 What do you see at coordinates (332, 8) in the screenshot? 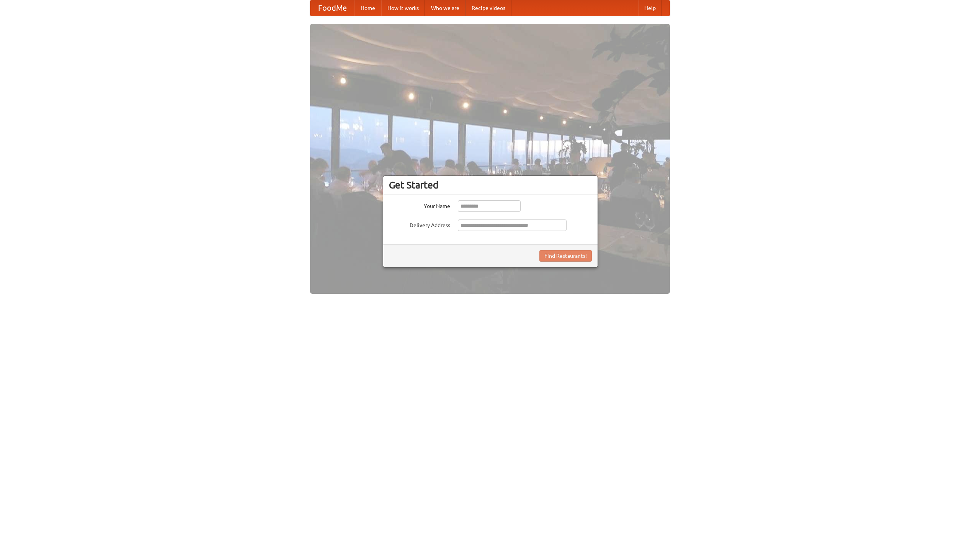
I see `a: FoodMe` at bounding box center [332, 8].